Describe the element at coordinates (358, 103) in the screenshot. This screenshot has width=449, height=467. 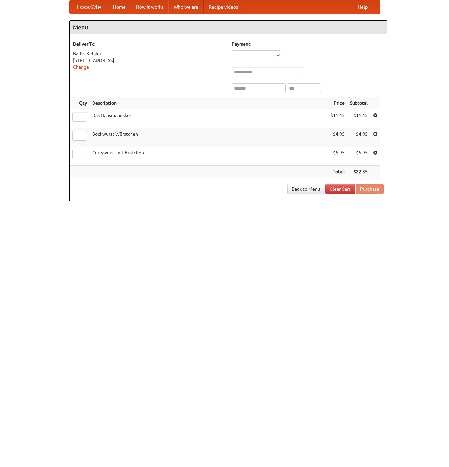
I see `th: Subtotal` at that location.